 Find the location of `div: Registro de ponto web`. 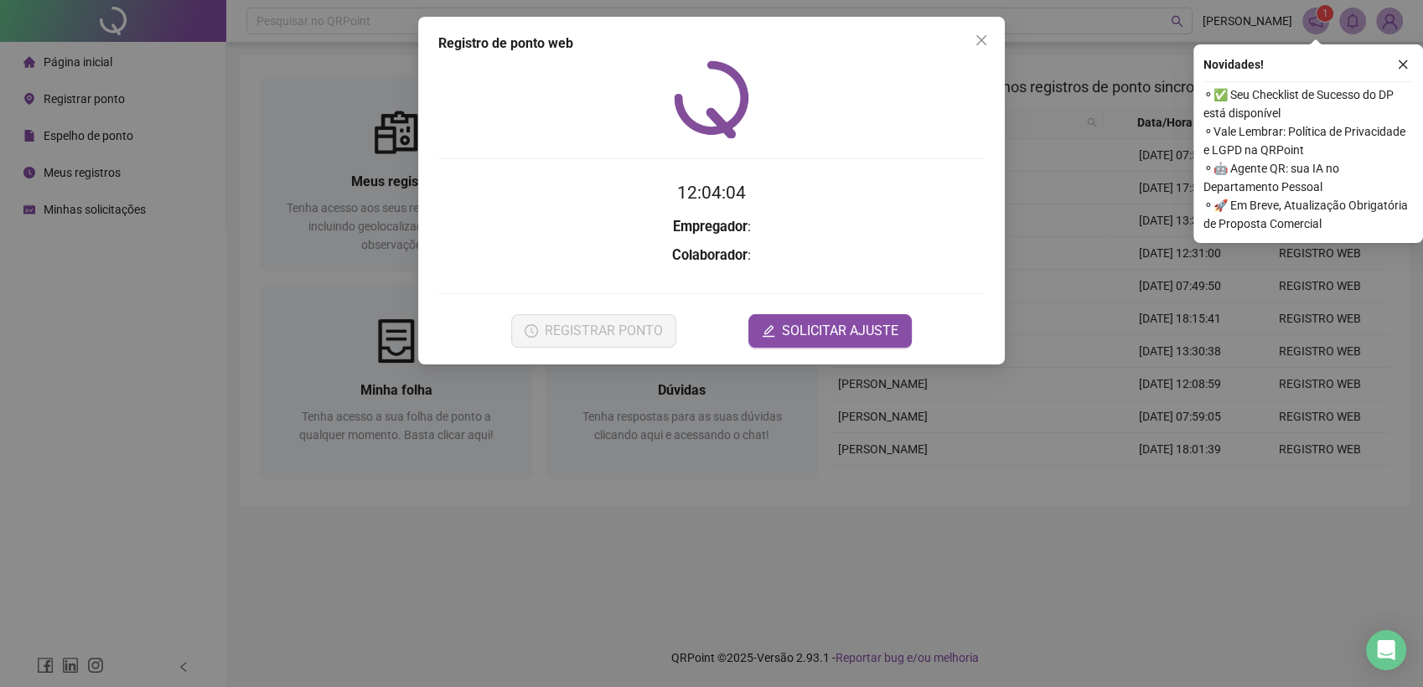

div: Registro de ponto web is located at coordinates (711, 44).